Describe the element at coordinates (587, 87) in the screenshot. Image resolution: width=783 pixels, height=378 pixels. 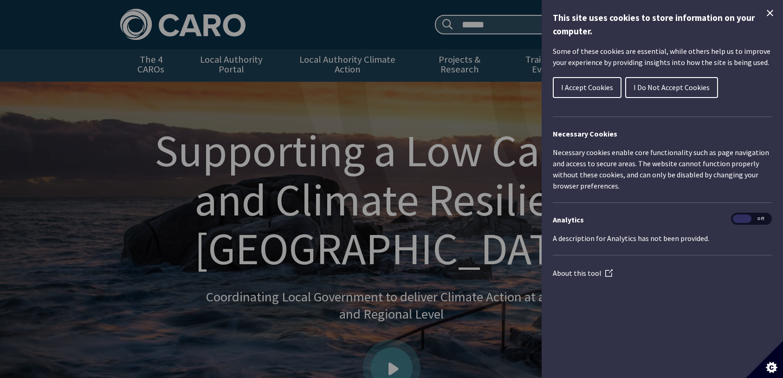
I see `span: I Accept Cookies` at that location.